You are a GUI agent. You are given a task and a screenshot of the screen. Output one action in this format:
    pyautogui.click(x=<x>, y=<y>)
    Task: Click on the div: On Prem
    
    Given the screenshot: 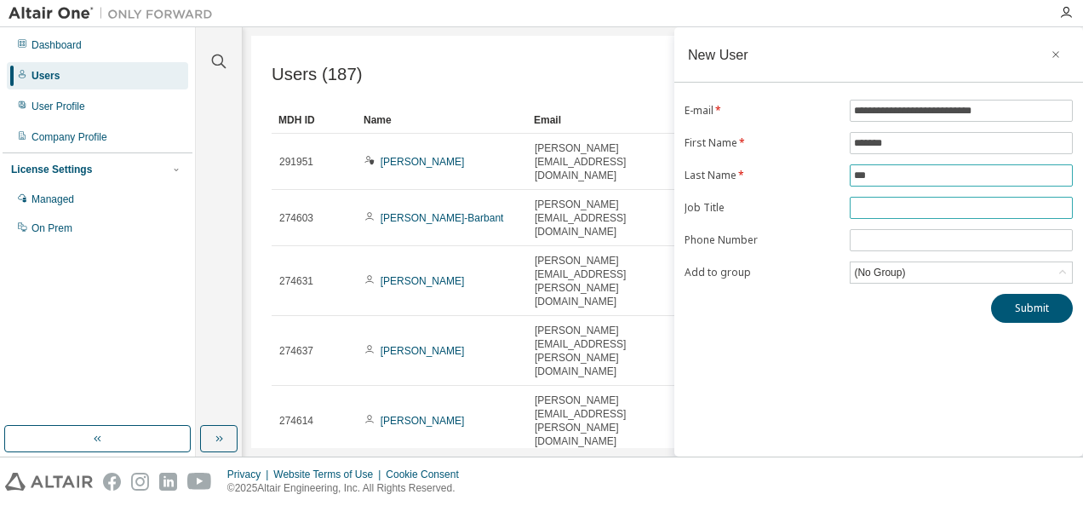 What is the action you would take?
    pyautogui.click(x=52, y=228)
    